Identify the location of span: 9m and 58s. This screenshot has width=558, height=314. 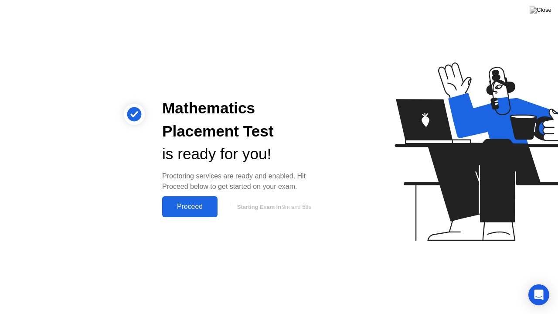
(296, 206).